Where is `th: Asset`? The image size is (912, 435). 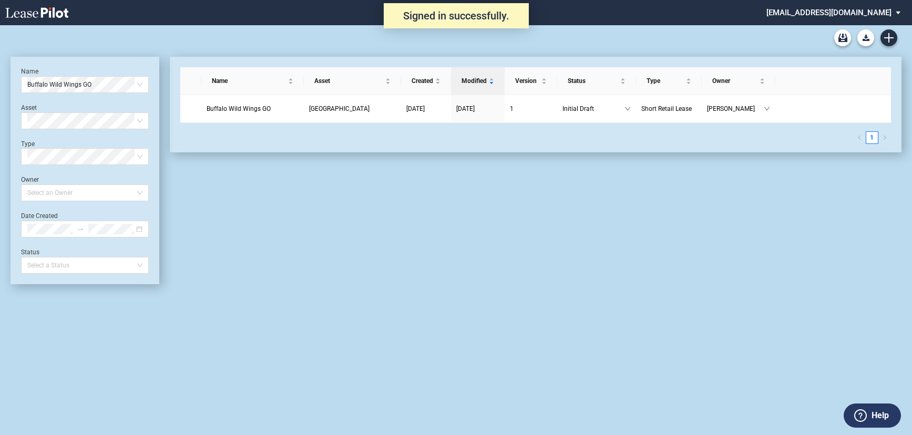
th: Asset is located at coordinates (352, 81).